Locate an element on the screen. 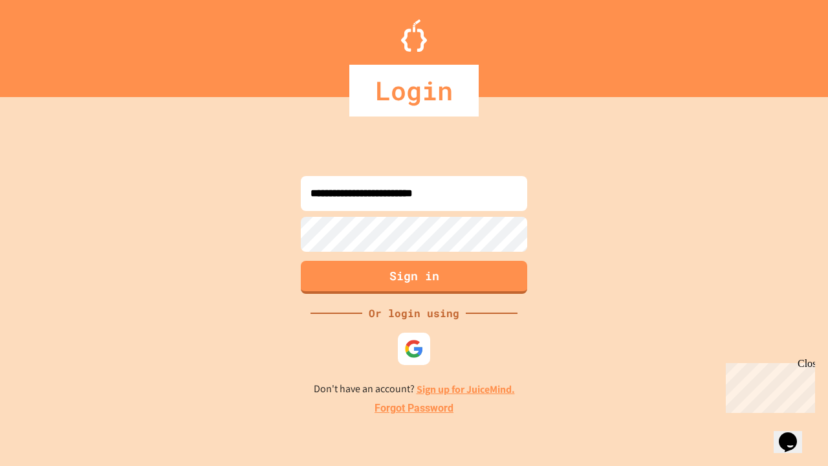  p: Don't have an account? is located at coordinates (414, 389).